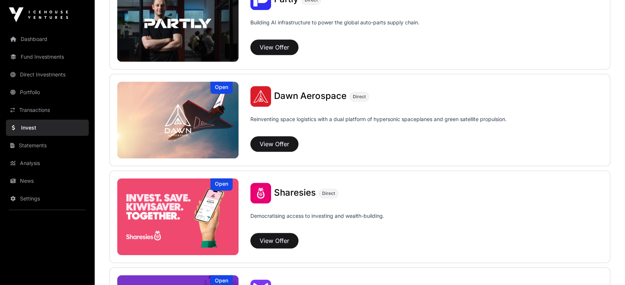 This screenshot has width=625, height=285. I want to click on p: Democratising access to investing and wealth-building., so click(317, 222).